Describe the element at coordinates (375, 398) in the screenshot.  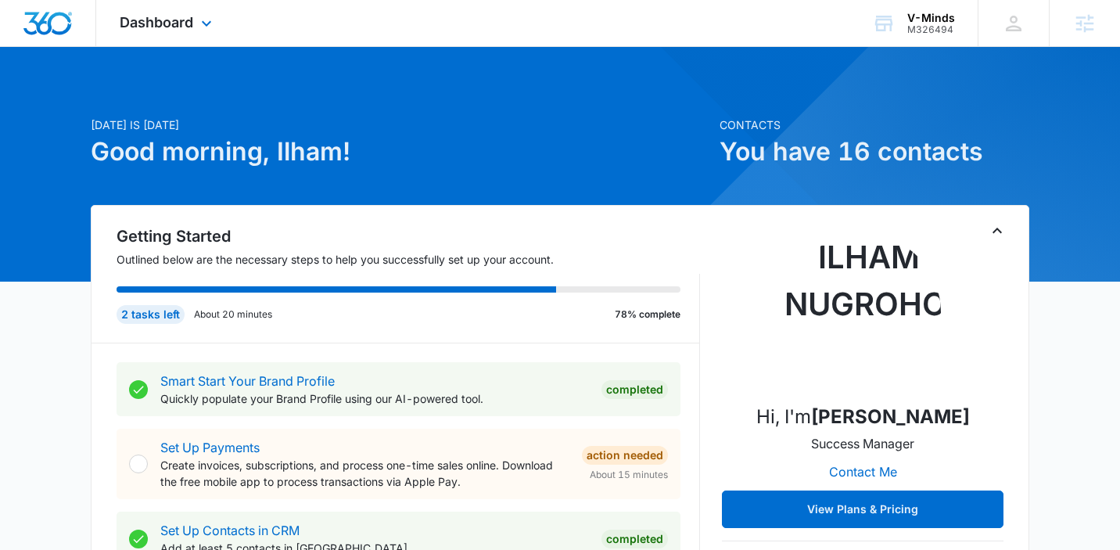
I see `p: Quickly populate your Brand Profile using our AI-powered tool.` at that location.